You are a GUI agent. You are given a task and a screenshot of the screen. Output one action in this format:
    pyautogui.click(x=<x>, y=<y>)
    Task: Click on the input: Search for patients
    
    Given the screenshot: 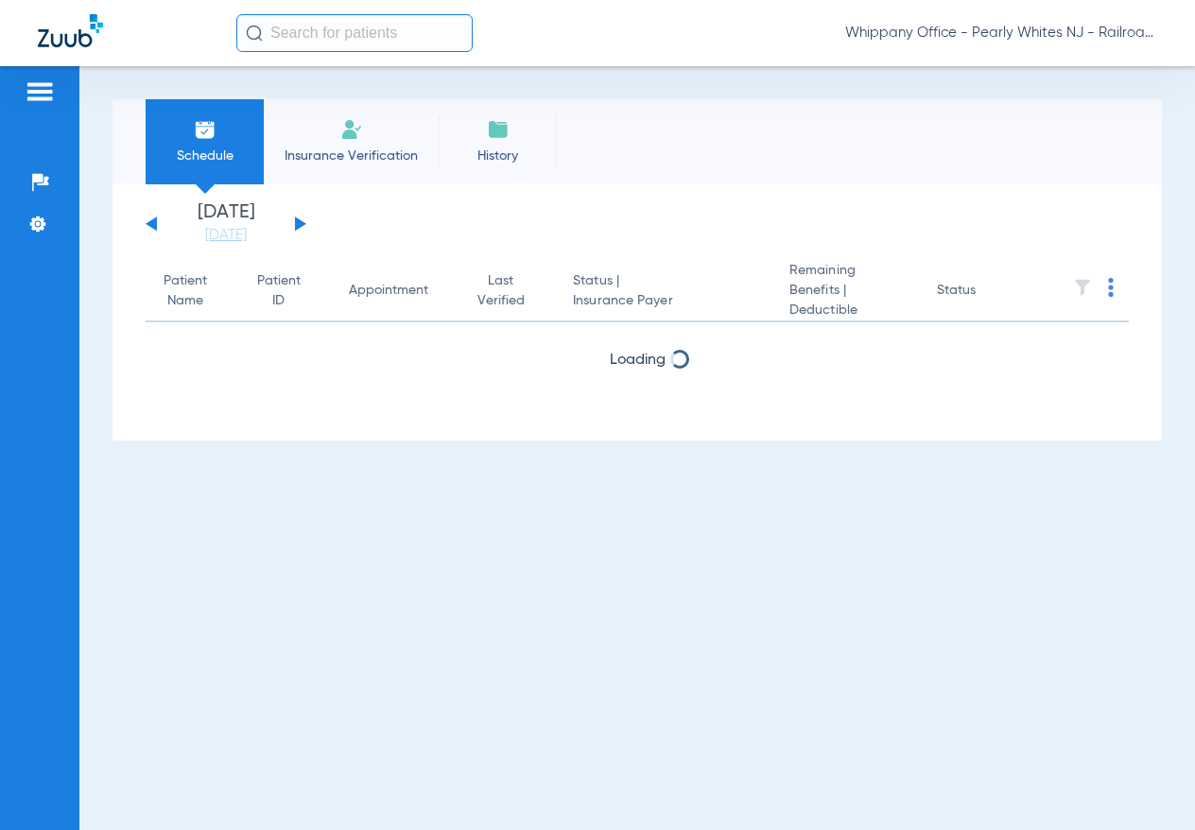 What is the action you would take?
    pyautogui.click(x=355, y=33)
    